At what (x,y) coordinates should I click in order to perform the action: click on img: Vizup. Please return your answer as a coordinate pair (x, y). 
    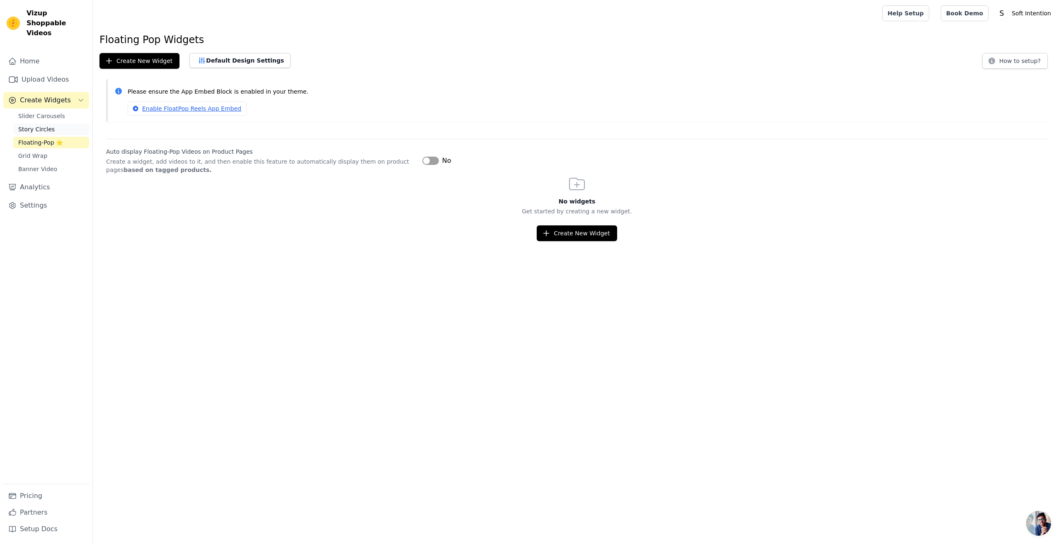
    Looking at the image, I should click on (13, 23).